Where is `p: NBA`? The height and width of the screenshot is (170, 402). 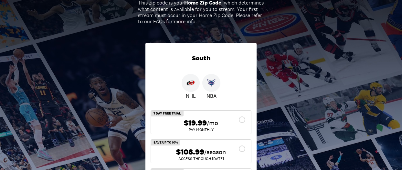
p: NBA is located at coordinates (212, 96).